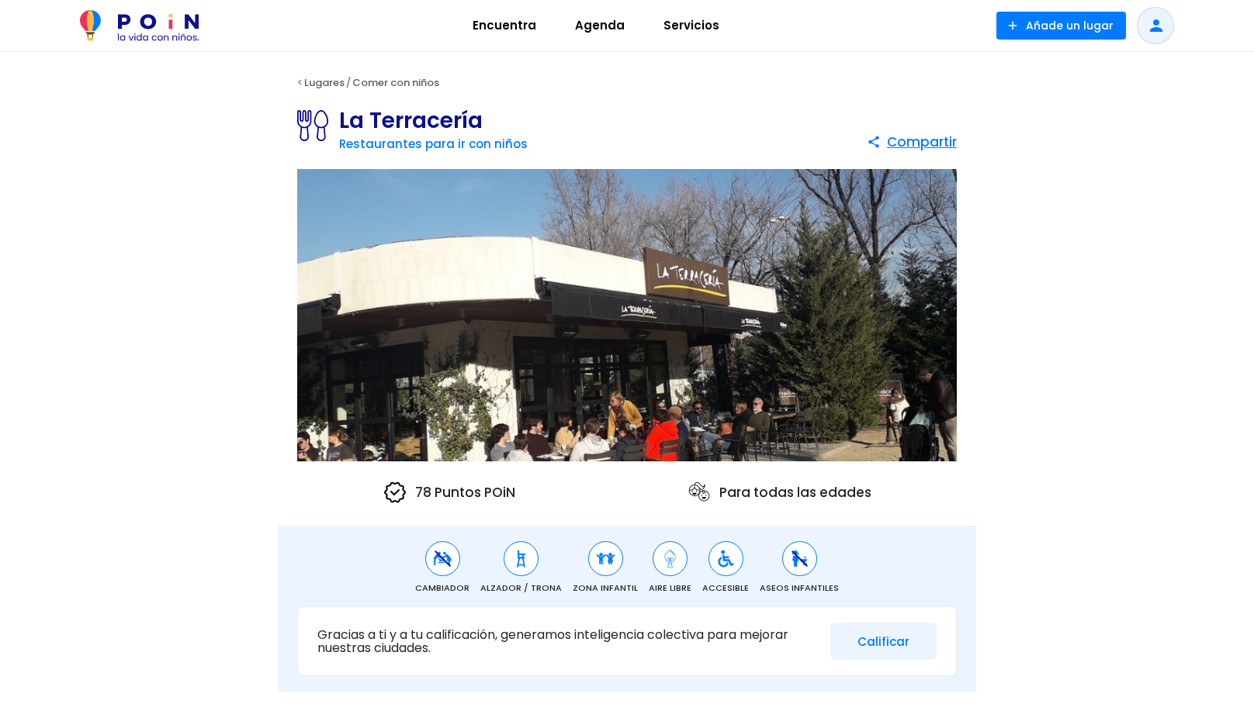 Image resolution: width=1254 pixels, height=704 pixels. I want to click on p: Para todas las edades, so click(779, 493).